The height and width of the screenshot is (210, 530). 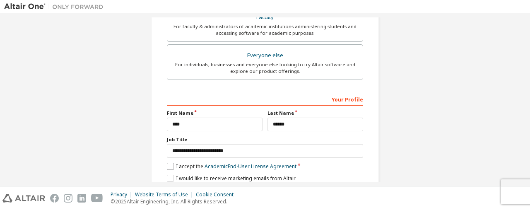 I want to click on div: Everyone else, so click(x=265, y=55).